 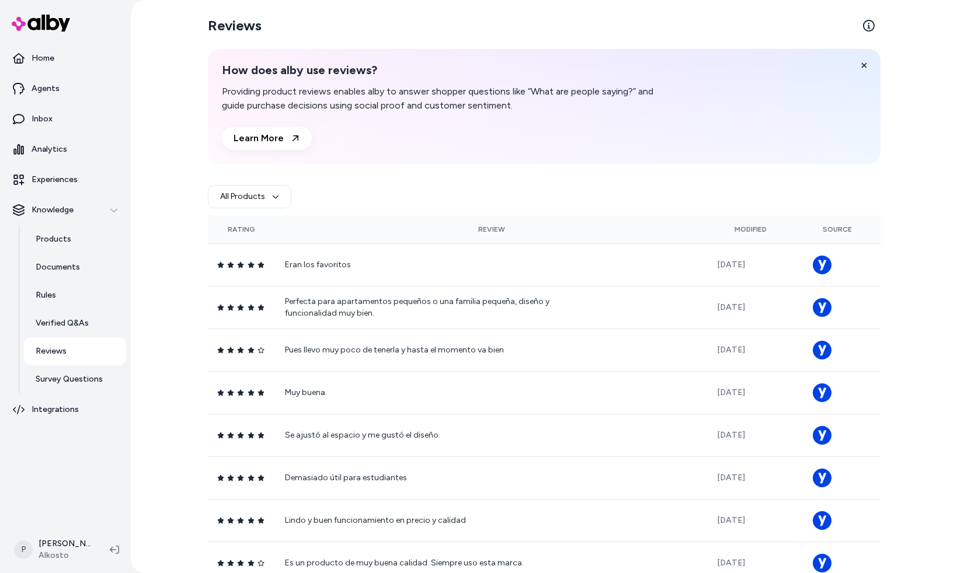 What do you see at coordinates (53, 239) in the screenshot?
I see `p: Products` at bounding box center [53, 239].